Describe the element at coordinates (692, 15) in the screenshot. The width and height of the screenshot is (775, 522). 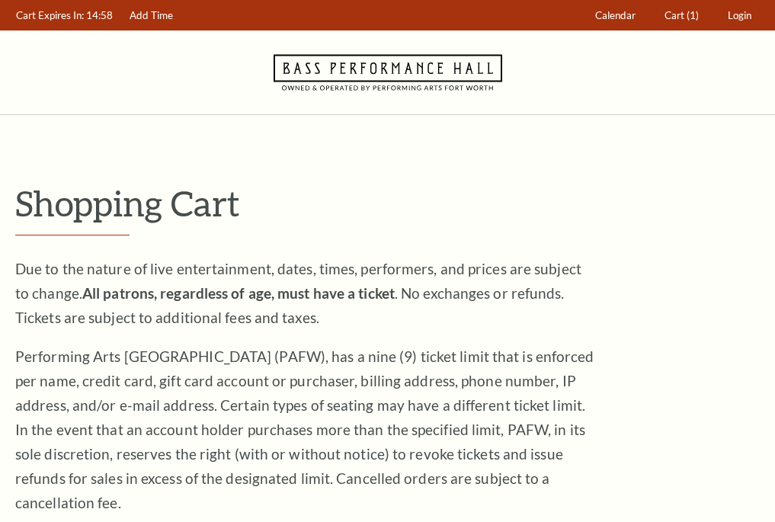
I see `span: (1)` at that location.